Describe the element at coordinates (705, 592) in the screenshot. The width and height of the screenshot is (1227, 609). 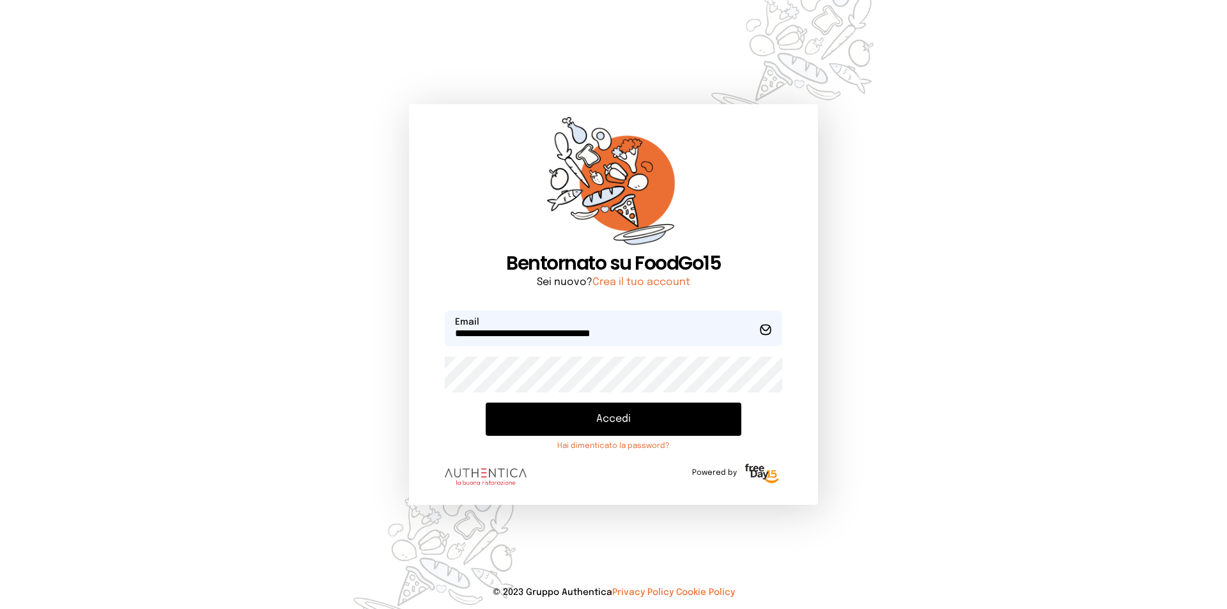
I see `a: Cookie Policy` at that location.